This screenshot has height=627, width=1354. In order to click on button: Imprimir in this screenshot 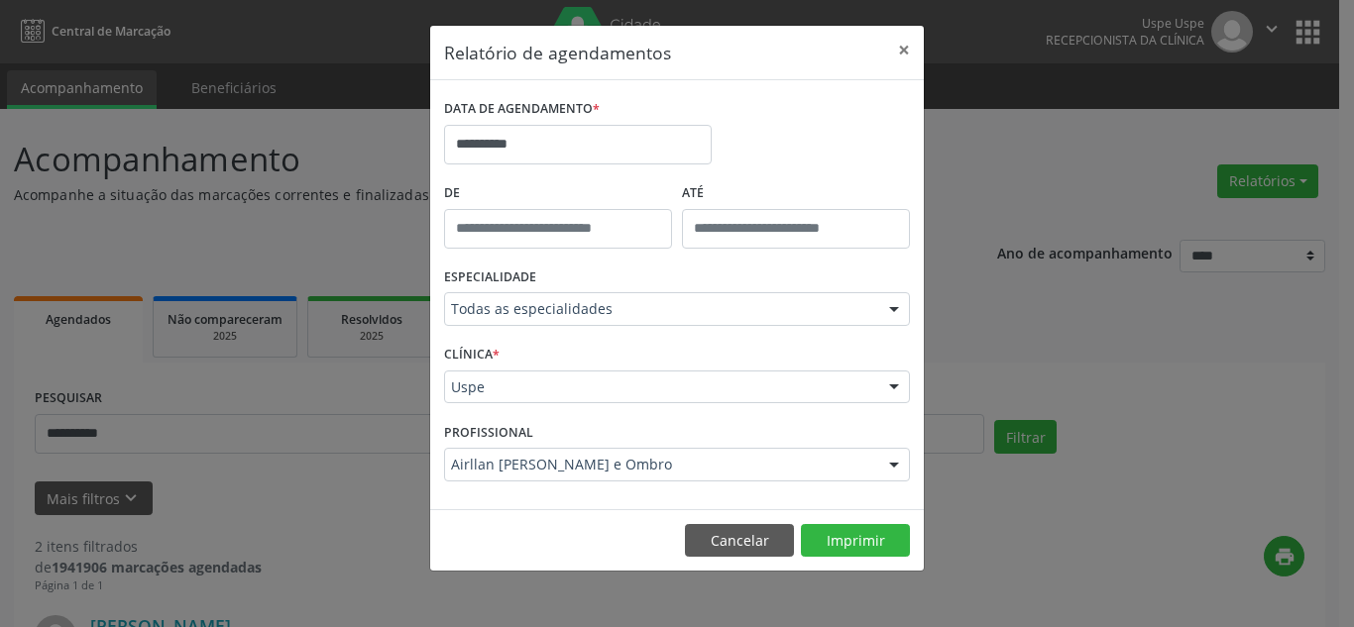, I will do `click(855, 541)`.